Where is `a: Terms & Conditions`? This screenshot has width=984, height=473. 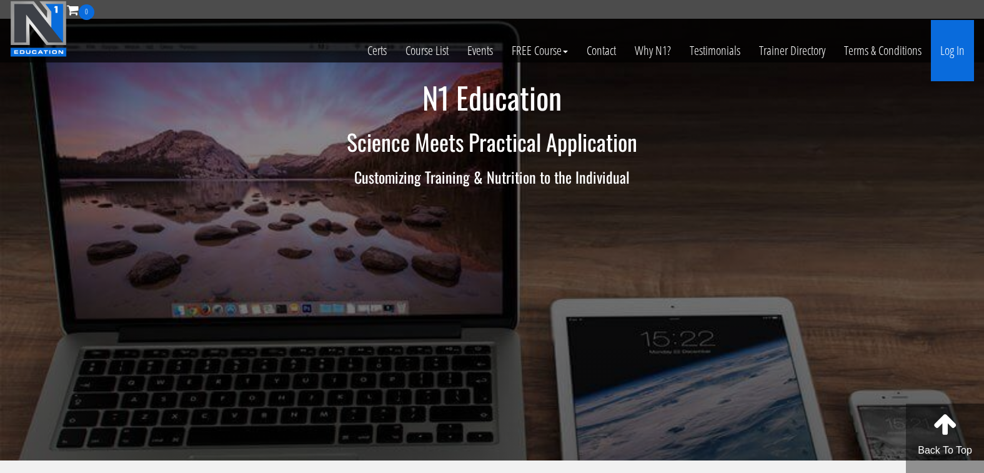
a: Terms & Conditions is located at coordinates (883, 51).